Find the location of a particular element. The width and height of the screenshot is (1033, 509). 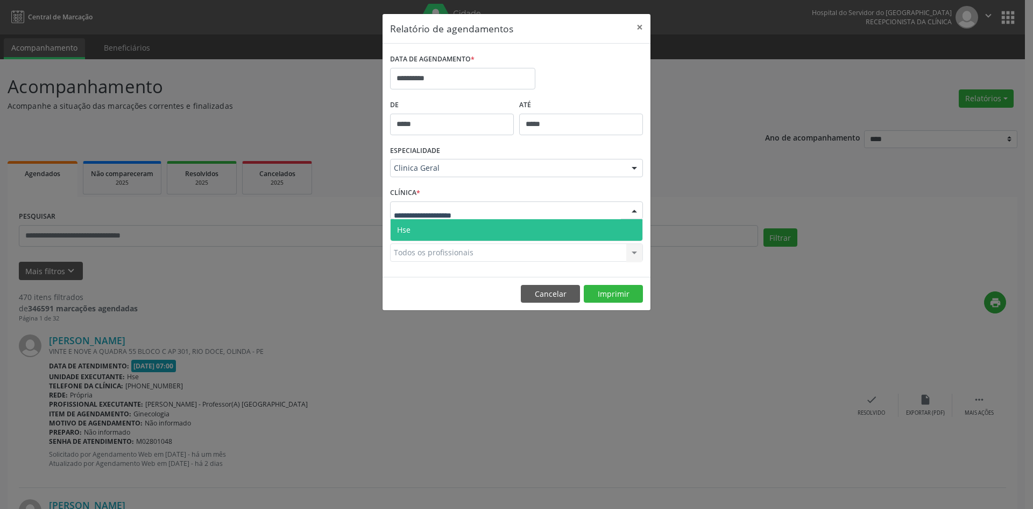

label: De is located at coordinates (452, 105).